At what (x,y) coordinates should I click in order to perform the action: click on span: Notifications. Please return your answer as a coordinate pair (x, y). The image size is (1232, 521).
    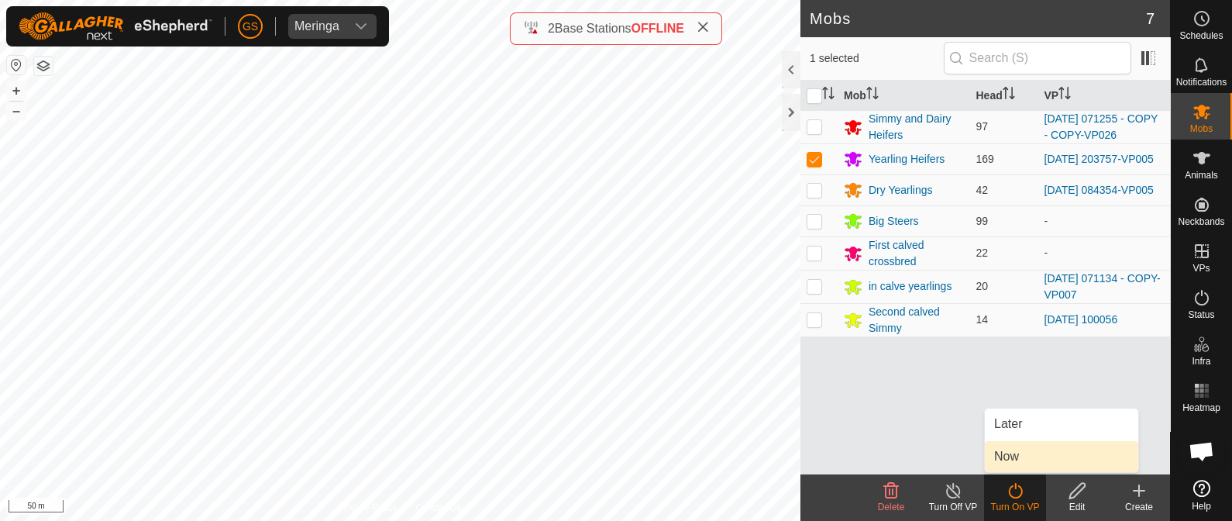
    Looking at the image, I should click on (1201, 82).